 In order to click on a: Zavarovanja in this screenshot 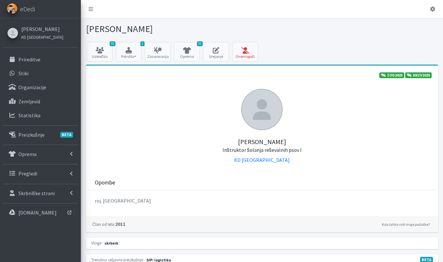, I will do `click(158, 52)`.